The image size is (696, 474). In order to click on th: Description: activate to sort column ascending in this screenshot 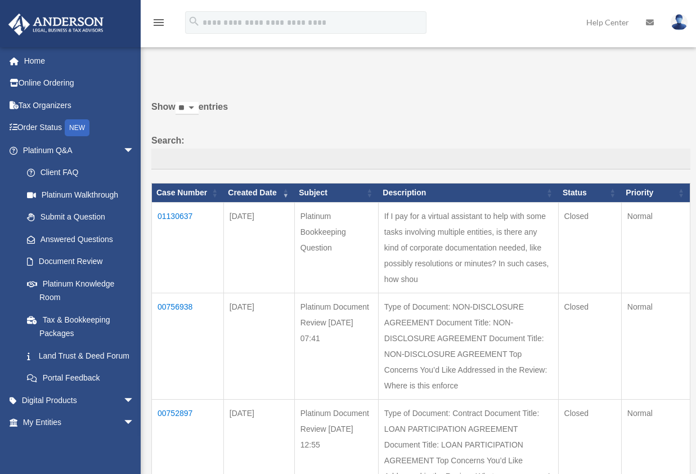, I will do `click(468, 193)`.